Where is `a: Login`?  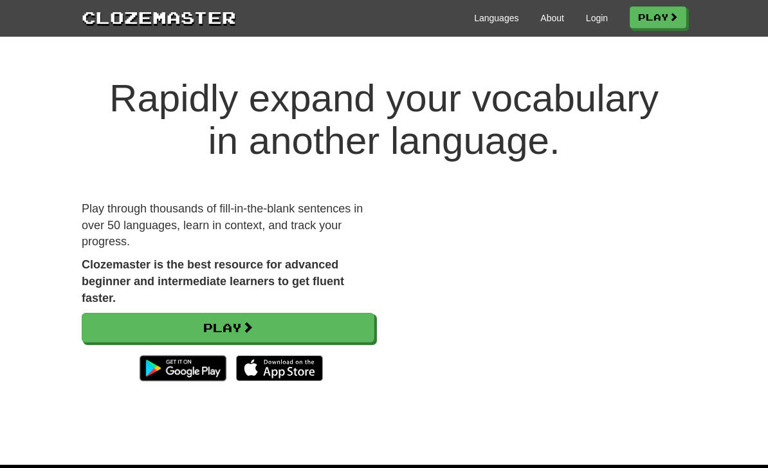
a: Login is located at coordinates (597, 18).